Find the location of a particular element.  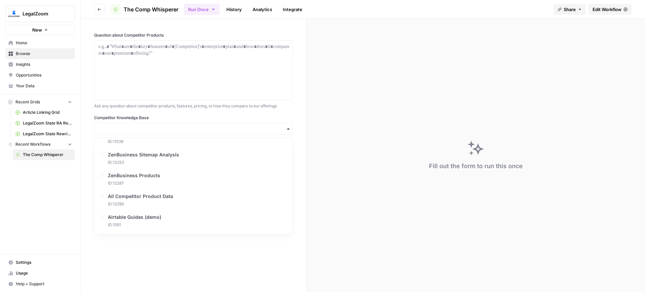

span: Airtable Guides (demo) is located at coordinates (134, 217).